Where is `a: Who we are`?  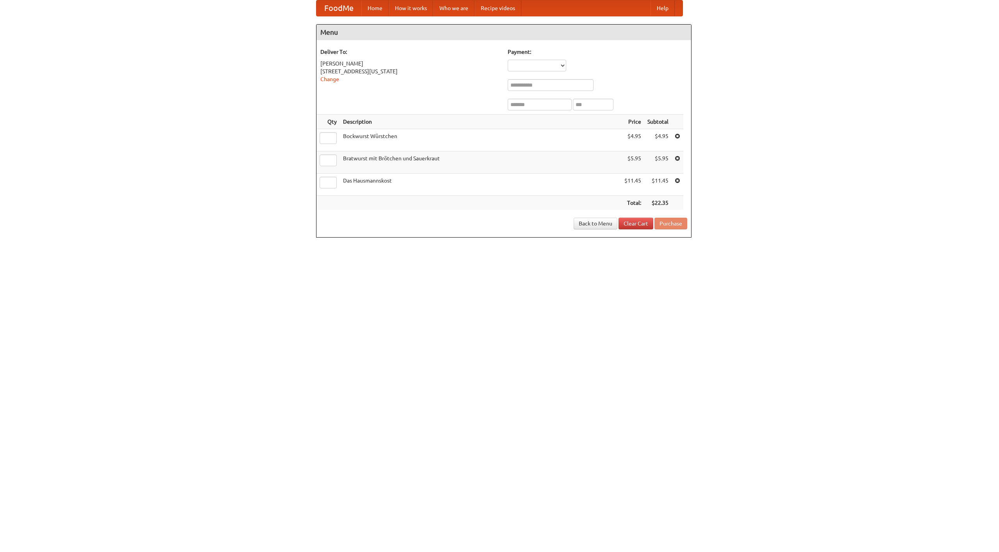 a: Who we are is located at coordinates (454, 8).